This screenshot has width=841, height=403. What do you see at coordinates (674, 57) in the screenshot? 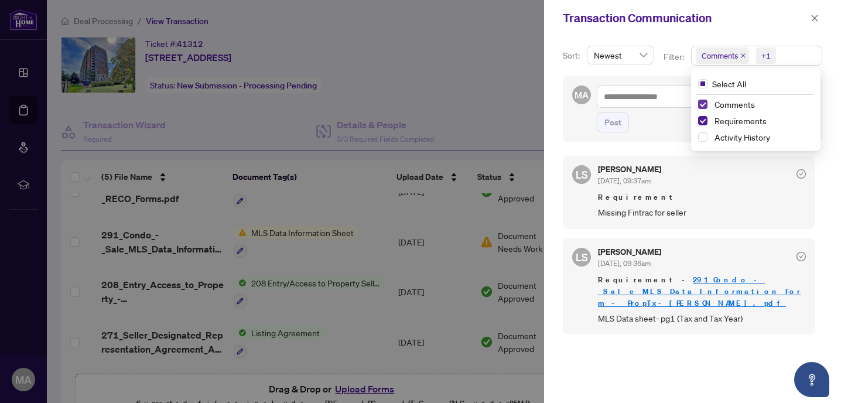
I see `p: Filter:` at bounding box center [674, 57].